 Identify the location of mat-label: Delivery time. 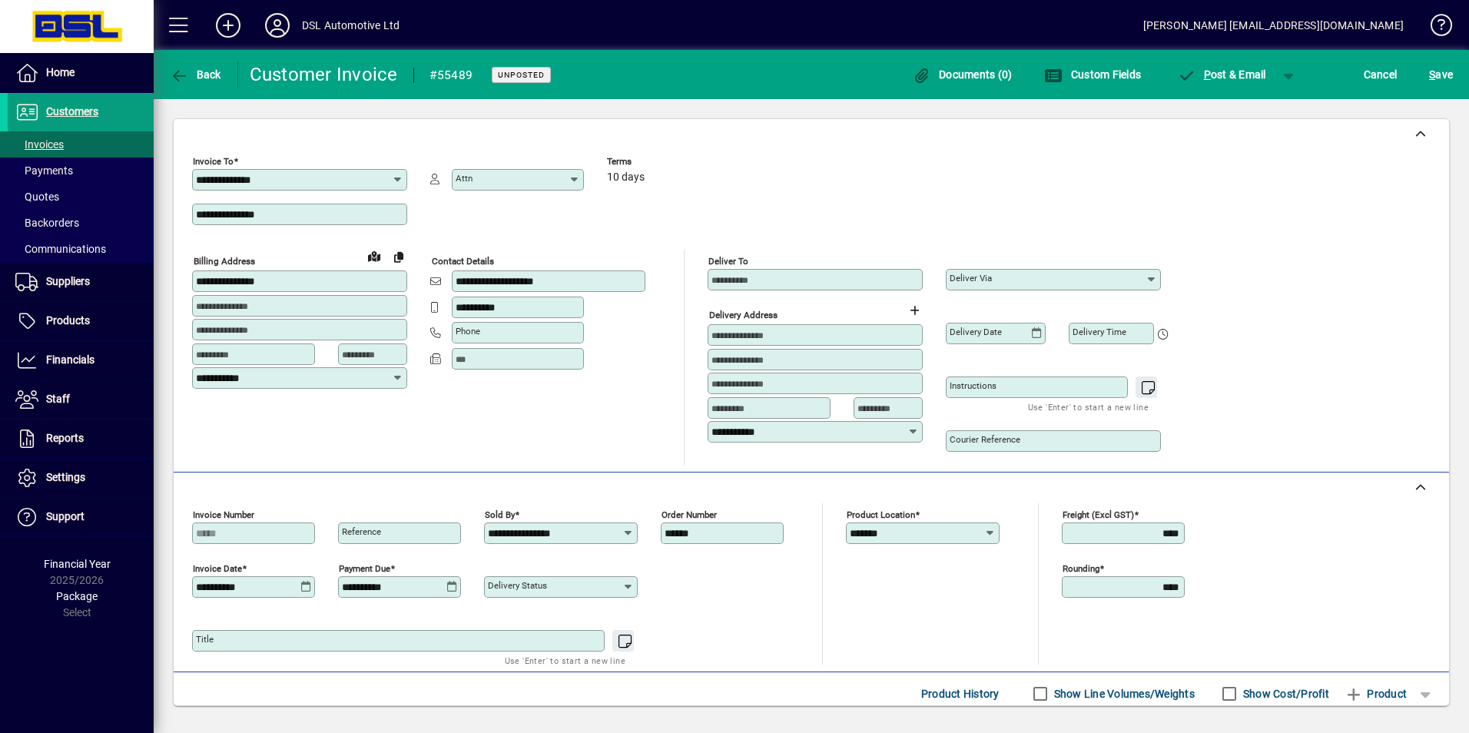
(1100, 332).